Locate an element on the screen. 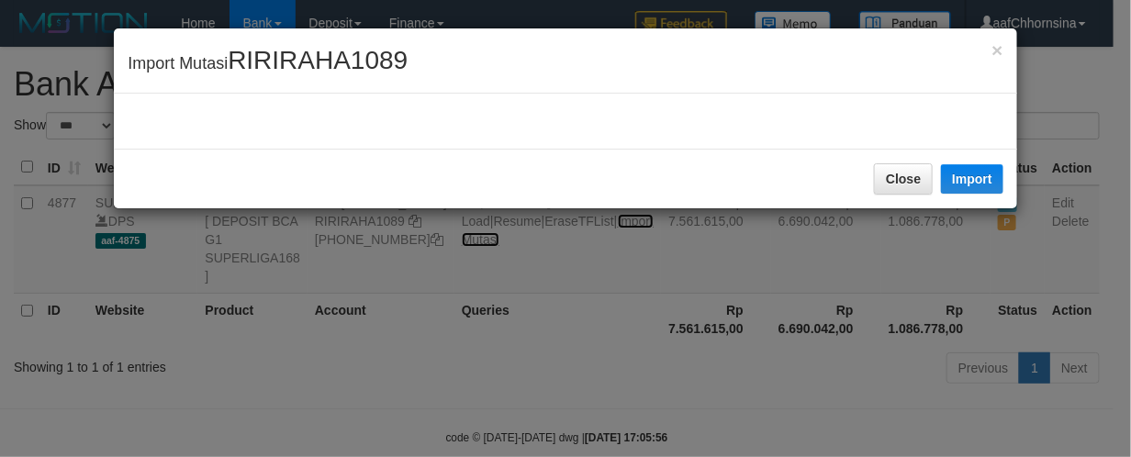 This screenshot has width=1131, height=457. span: Import Mutasi is located at coordinates (267, 63).